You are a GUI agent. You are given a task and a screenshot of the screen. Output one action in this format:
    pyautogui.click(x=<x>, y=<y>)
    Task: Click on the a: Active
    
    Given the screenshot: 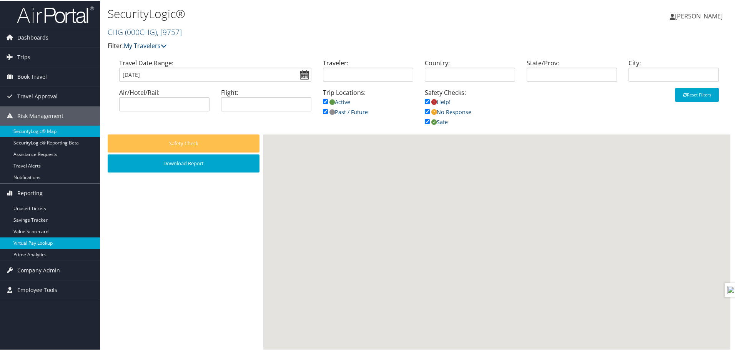 What is the action you would take?
    pyautogui.click(x=336, y=101)
    